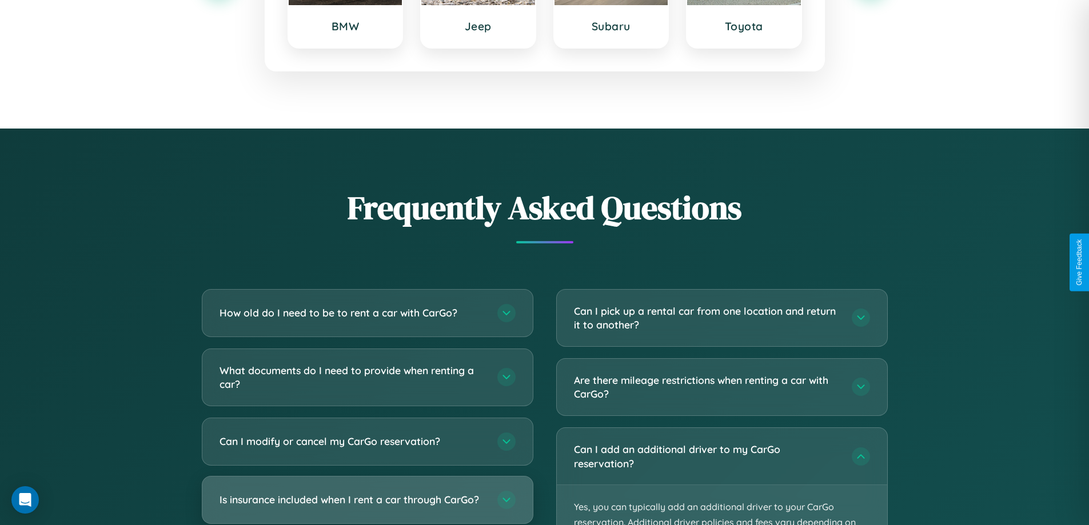  I want to click on h2: Frequently Asked Questions, so click(545, 207).